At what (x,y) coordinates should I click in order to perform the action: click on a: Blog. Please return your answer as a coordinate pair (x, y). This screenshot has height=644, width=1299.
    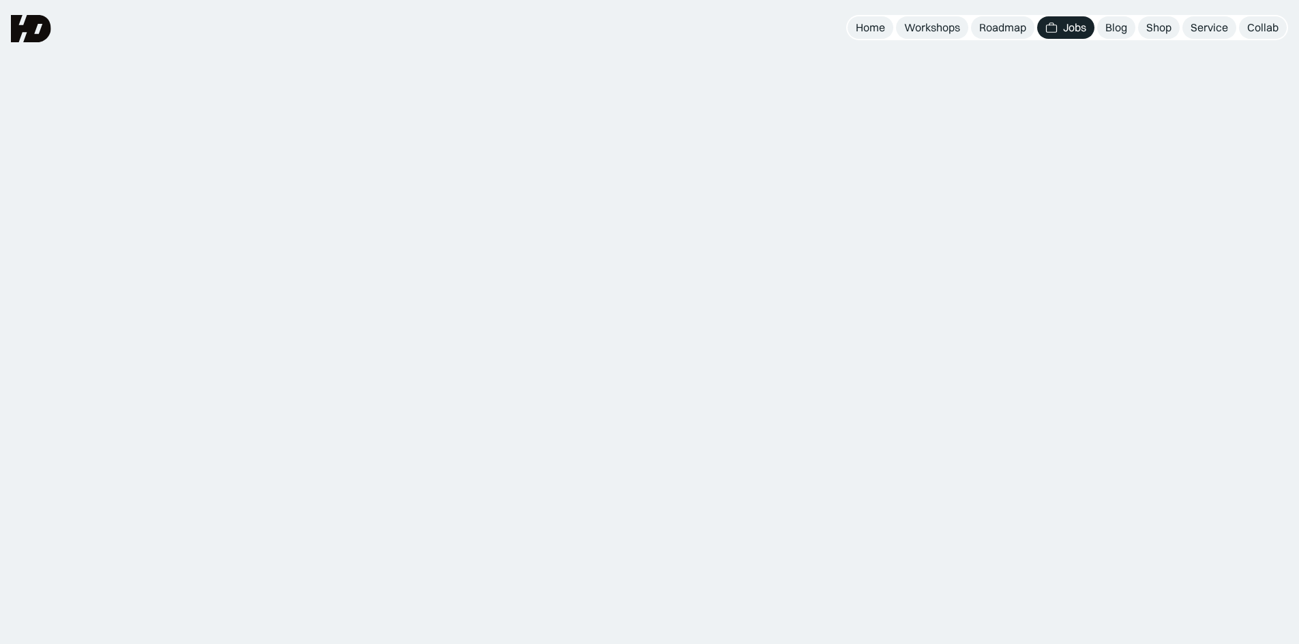
    Looking at the image, I should click on (1116, 27).